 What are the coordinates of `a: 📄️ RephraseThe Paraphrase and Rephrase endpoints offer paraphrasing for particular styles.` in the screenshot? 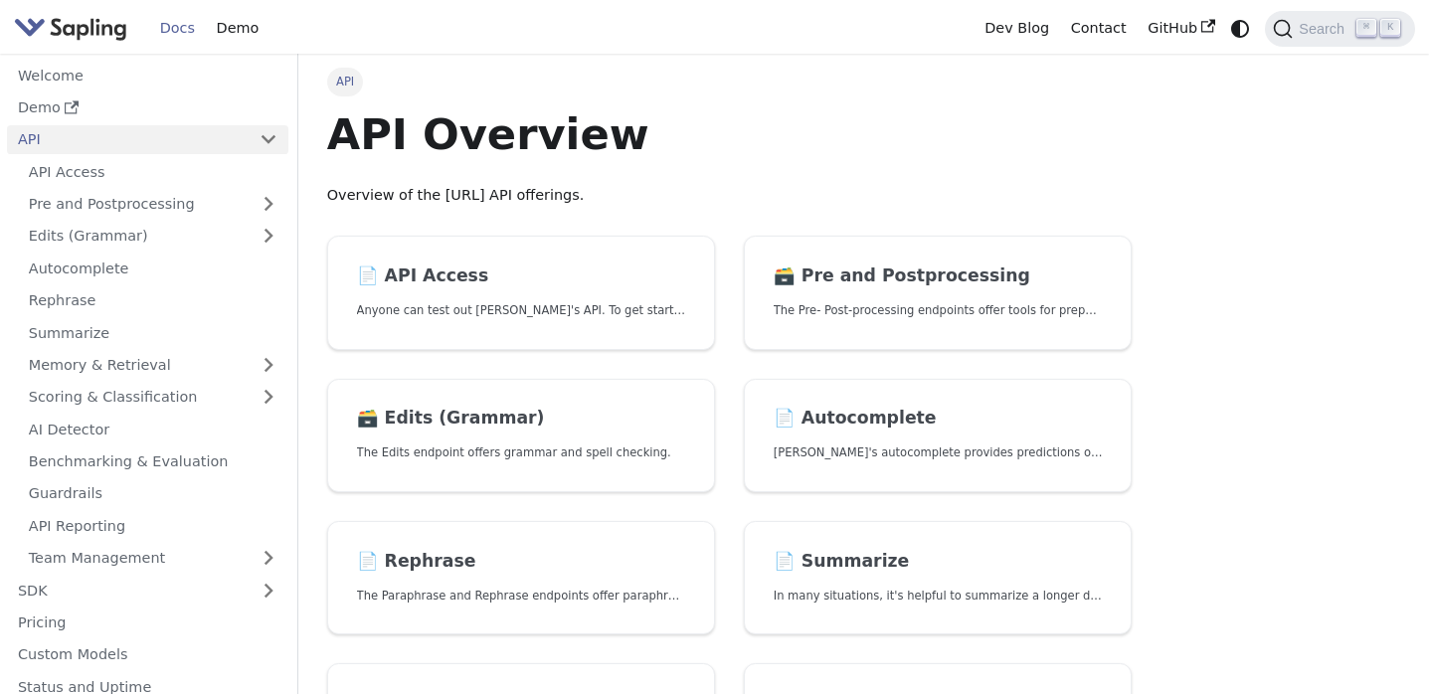 It's located at (521, 578).